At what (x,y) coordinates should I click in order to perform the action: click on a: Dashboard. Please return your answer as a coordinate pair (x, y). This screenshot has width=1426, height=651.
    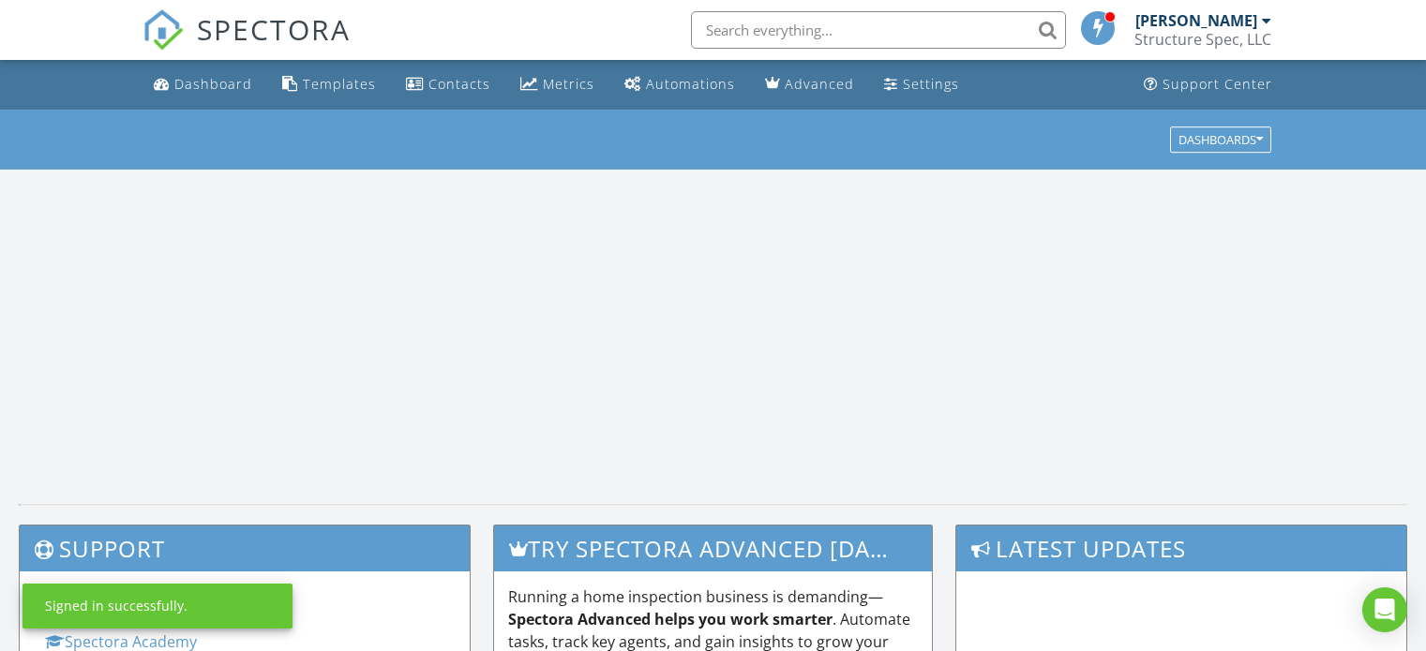
    Looking at the image, I should click on (202, 84).